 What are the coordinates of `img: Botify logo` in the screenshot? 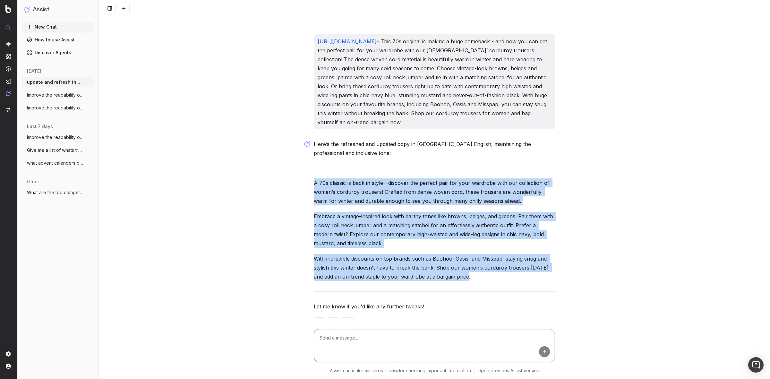 It's located at (8, 9).